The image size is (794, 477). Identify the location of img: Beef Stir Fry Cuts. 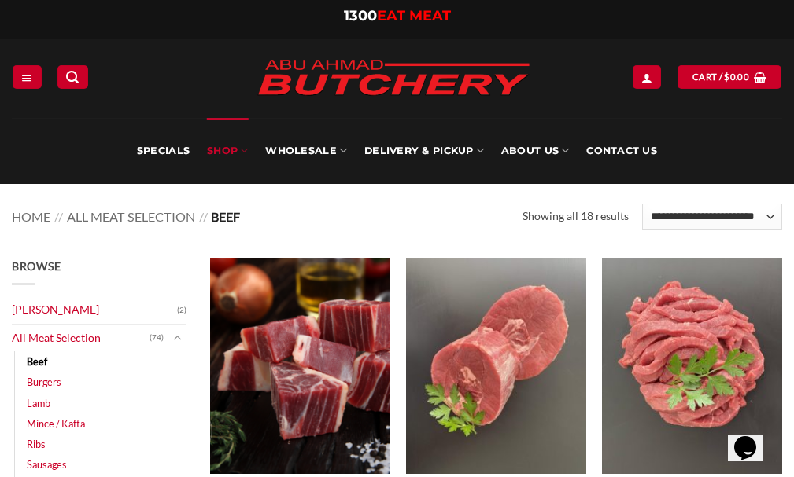
(691, 366).